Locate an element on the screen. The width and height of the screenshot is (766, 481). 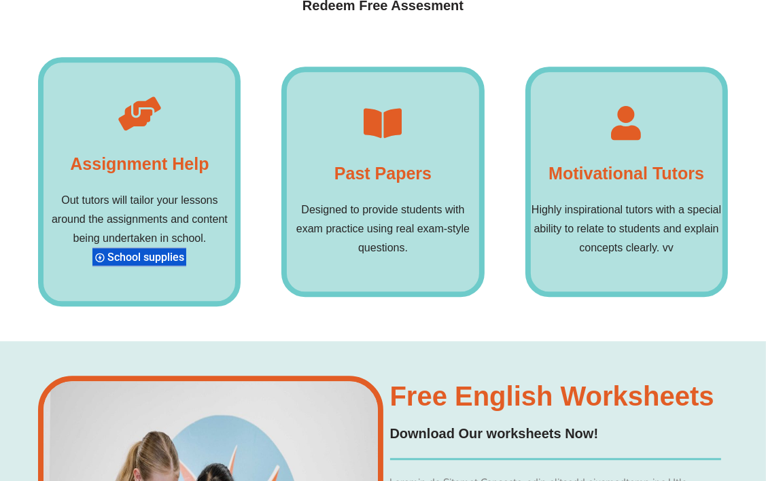
h4: Assignment Help is located at coordinates (139, 164).